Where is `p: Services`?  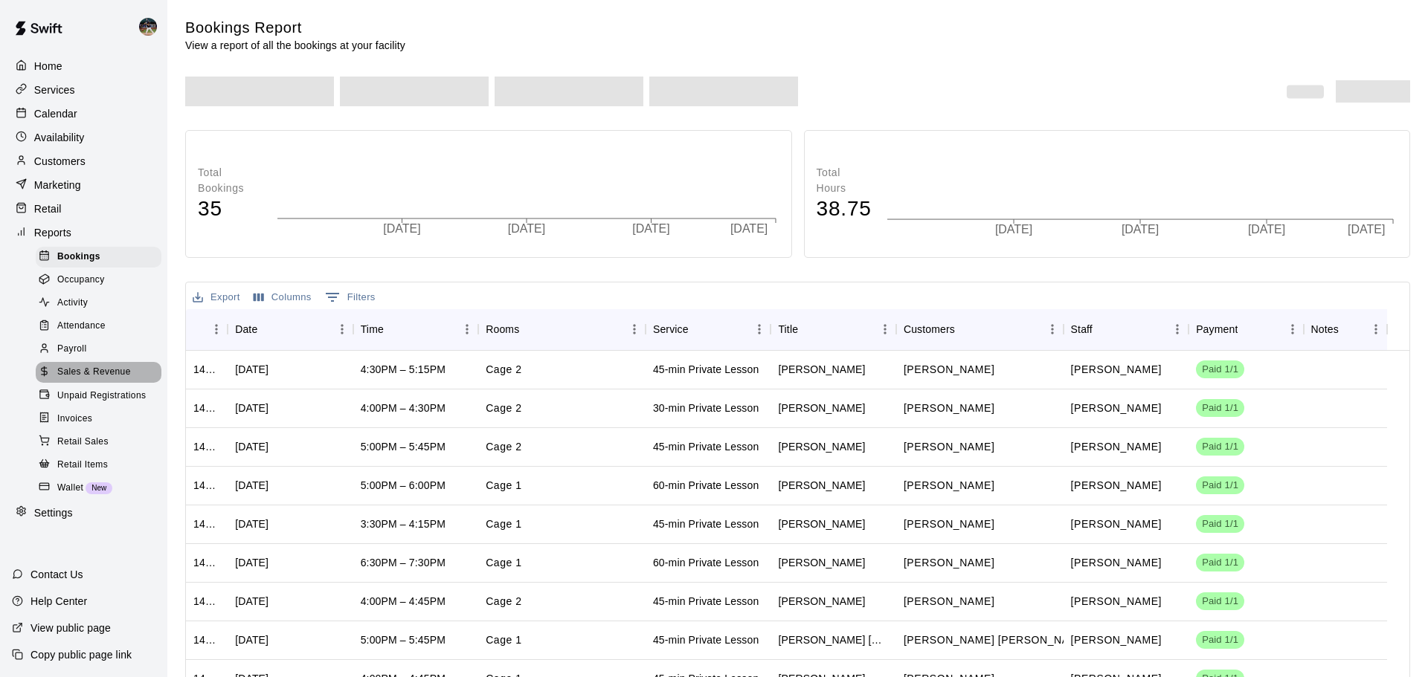 p: Services is located at coordinates (54, 90).